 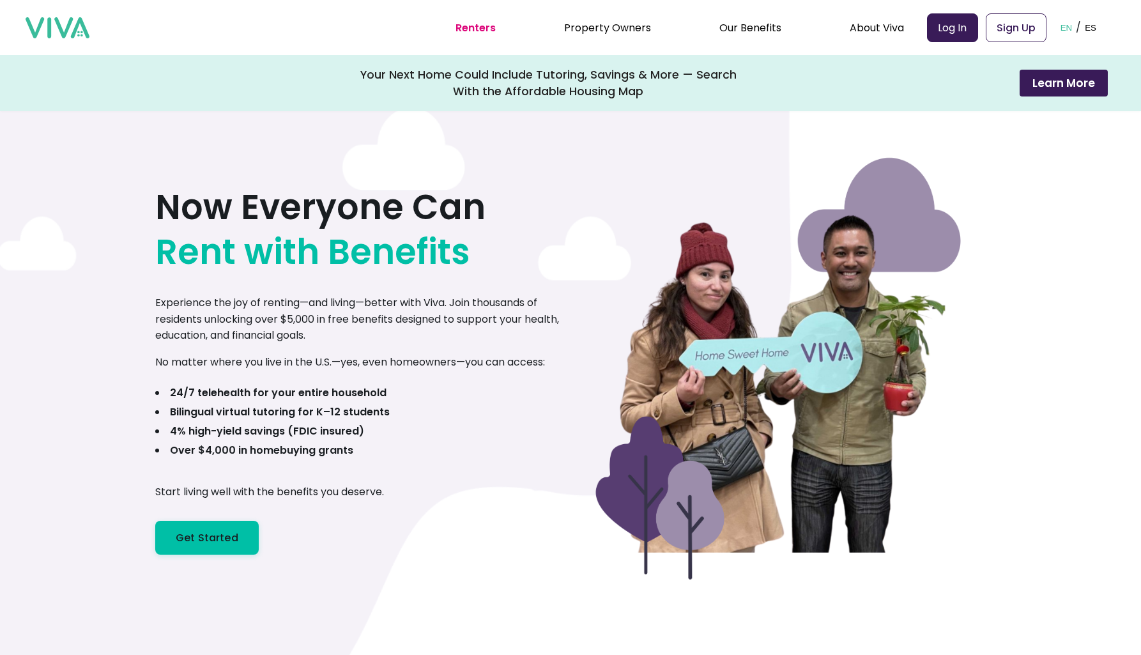 I want to click on div: About Viva, so click(x=876, y=27).